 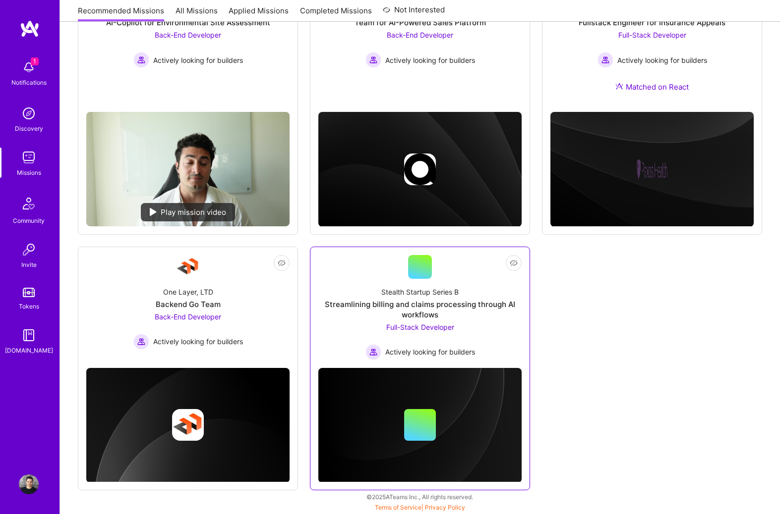 I want to click on img: User Avatar, so click(x=29, y=485).